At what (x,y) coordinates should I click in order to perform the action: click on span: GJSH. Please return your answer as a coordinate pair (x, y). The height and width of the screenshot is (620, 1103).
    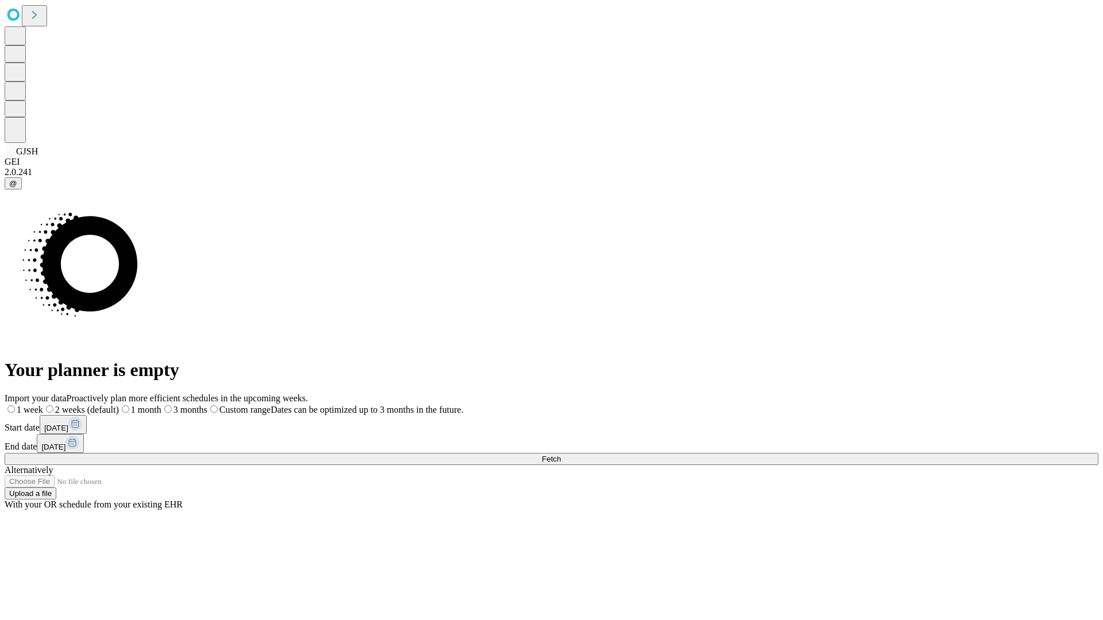
    Looking at the image, I should click on (27, 151).